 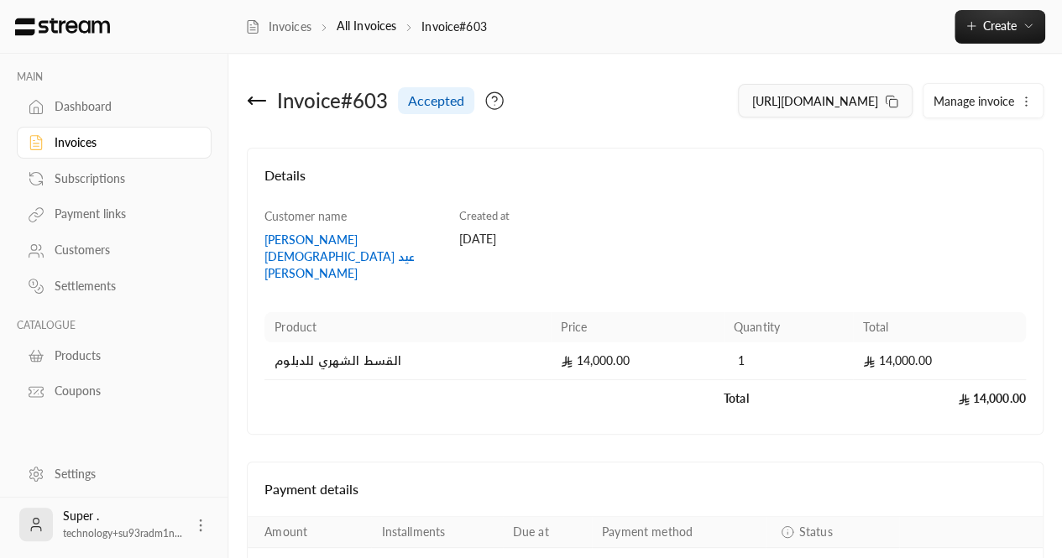 I want to click on span: Customer name, so click(x=306, y=216).